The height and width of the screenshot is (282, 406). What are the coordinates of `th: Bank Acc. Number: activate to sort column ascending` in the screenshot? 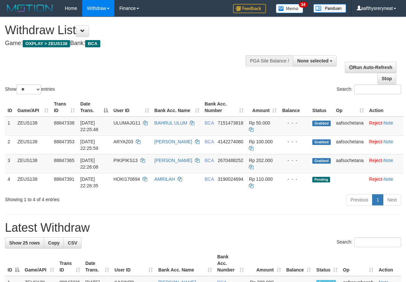 It's located at (224, 107).